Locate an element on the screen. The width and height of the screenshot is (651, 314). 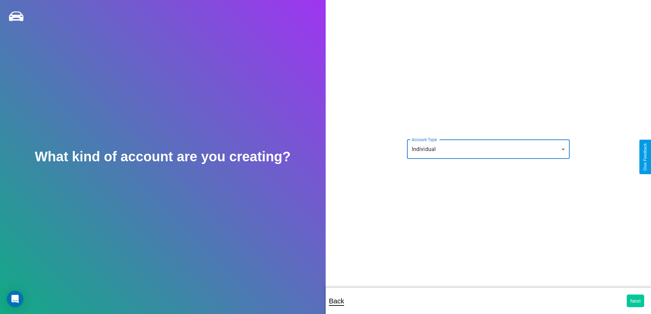
p: Back is located at coordinates (337, 301).